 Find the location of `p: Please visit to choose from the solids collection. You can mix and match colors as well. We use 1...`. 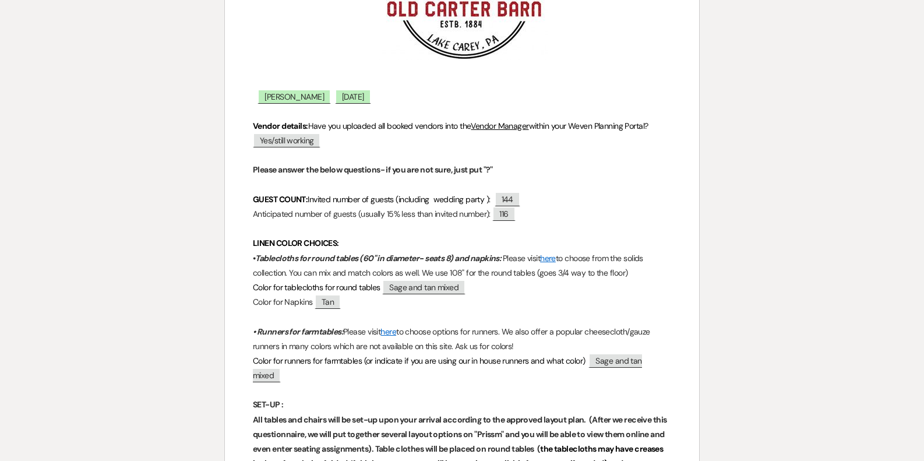

p: Please visit to choose from the solids collection. You can mix and match colors as well. We use 1... is located at coordinates (462, 266).